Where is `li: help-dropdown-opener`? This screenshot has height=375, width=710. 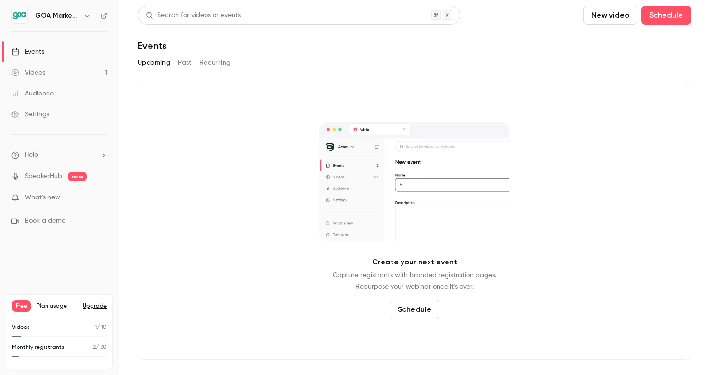
li: help-dropdown-opener is located at coordinates (59, 155).